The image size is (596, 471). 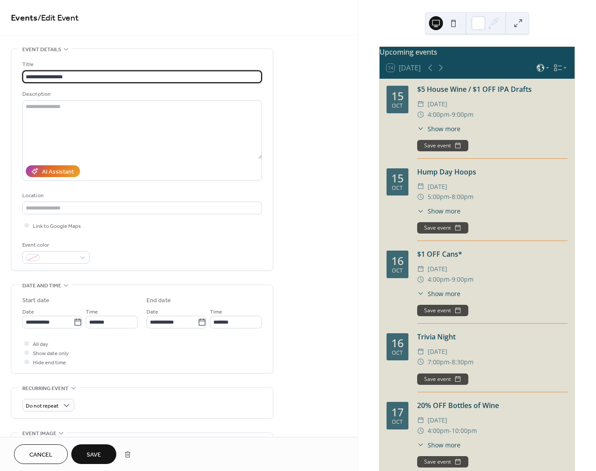 What do you see at coordinates (55, 245) in the screenshot?
I see `div: Event color` at bounding box center [55, 245].